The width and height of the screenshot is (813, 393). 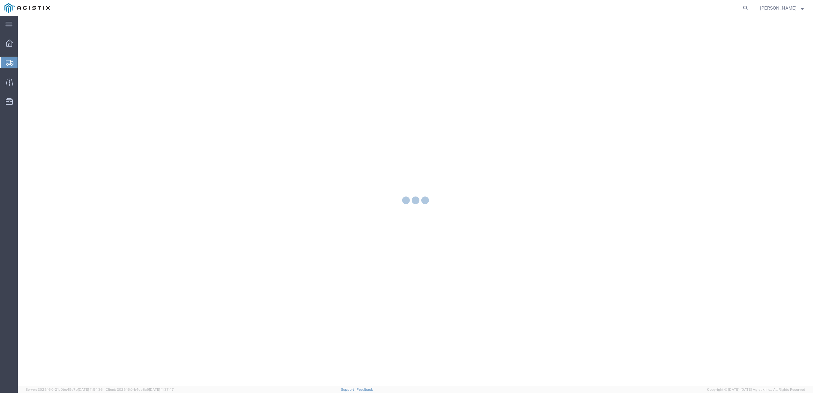 What do you see at coordinates (140, 389) in the screenshot?
I see `span: Client: 2025.16.0-b4dc8a9` at bounding box center [140, 389].